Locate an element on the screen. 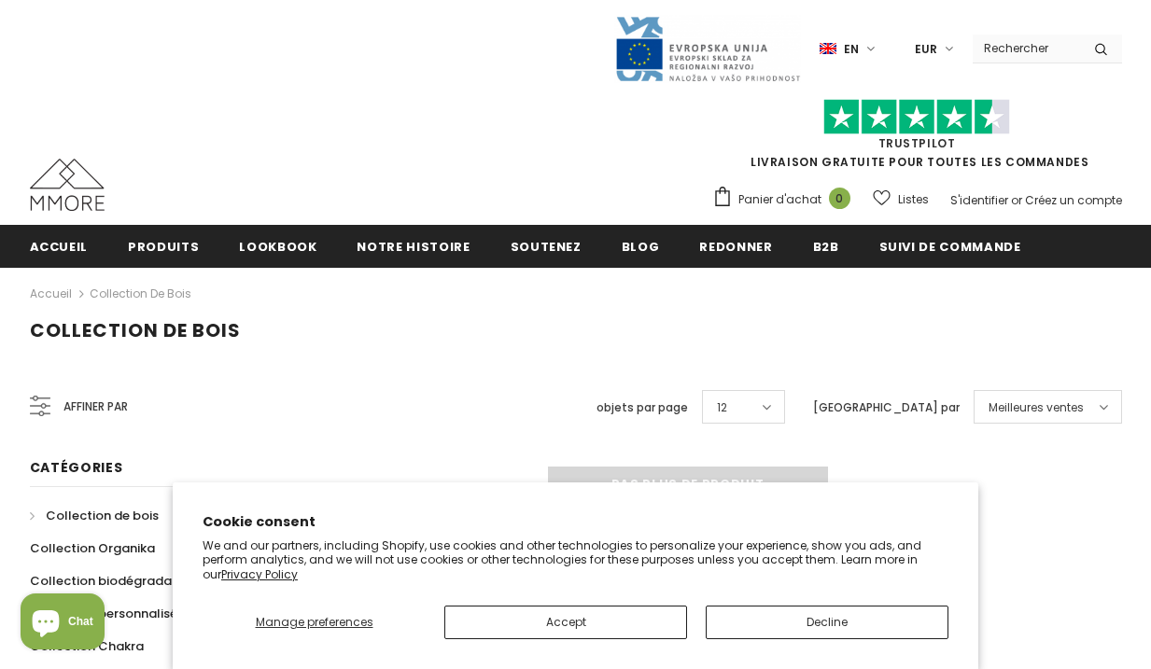  a: Javni Razpis is located at coordinates (707, 48).